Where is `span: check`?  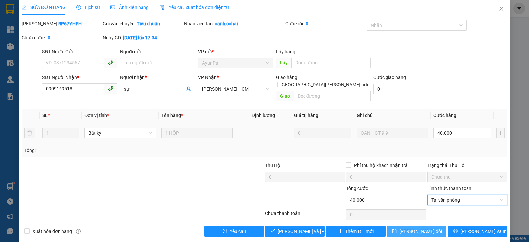
span: check is located at coordinates (273, 231).